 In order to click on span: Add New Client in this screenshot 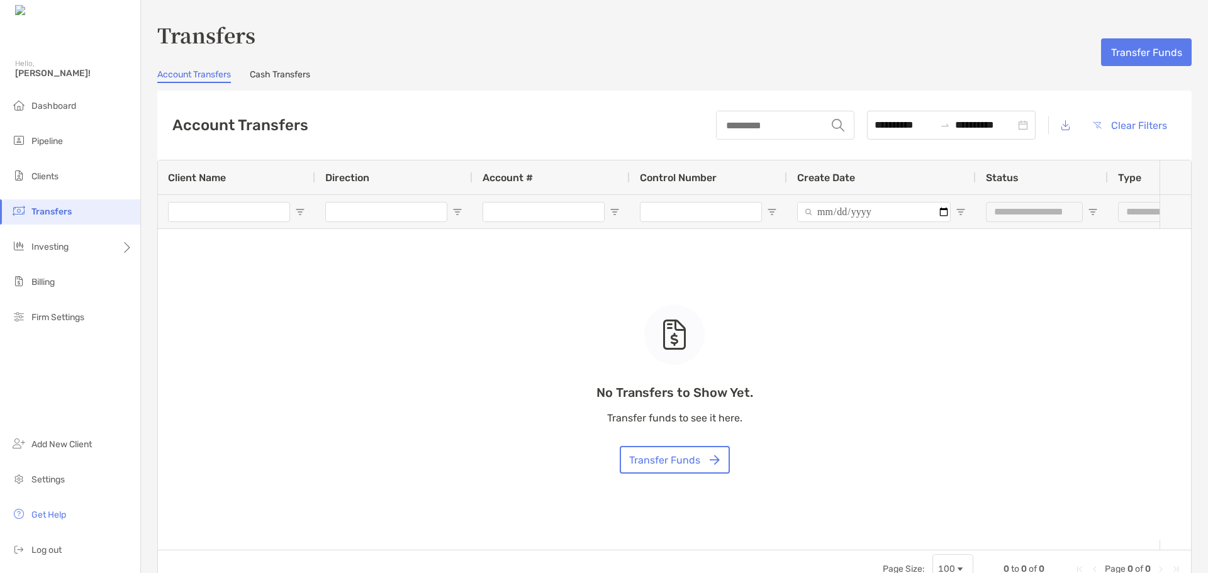, I will do `click(62, 444)`.